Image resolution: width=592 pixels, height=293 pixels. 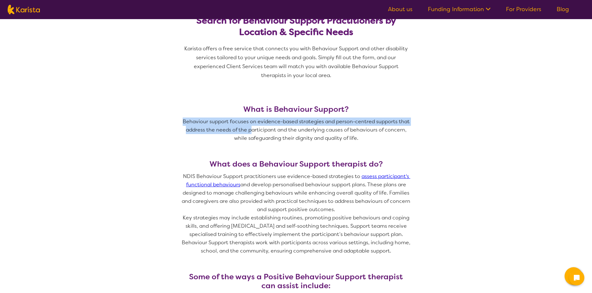 What do you see at coordinates (296, 26) in the screenshot?
I see `h2: Search for Behaviour Support Practitioners by Location & Specific Needs` at bounding box center [296, 26].